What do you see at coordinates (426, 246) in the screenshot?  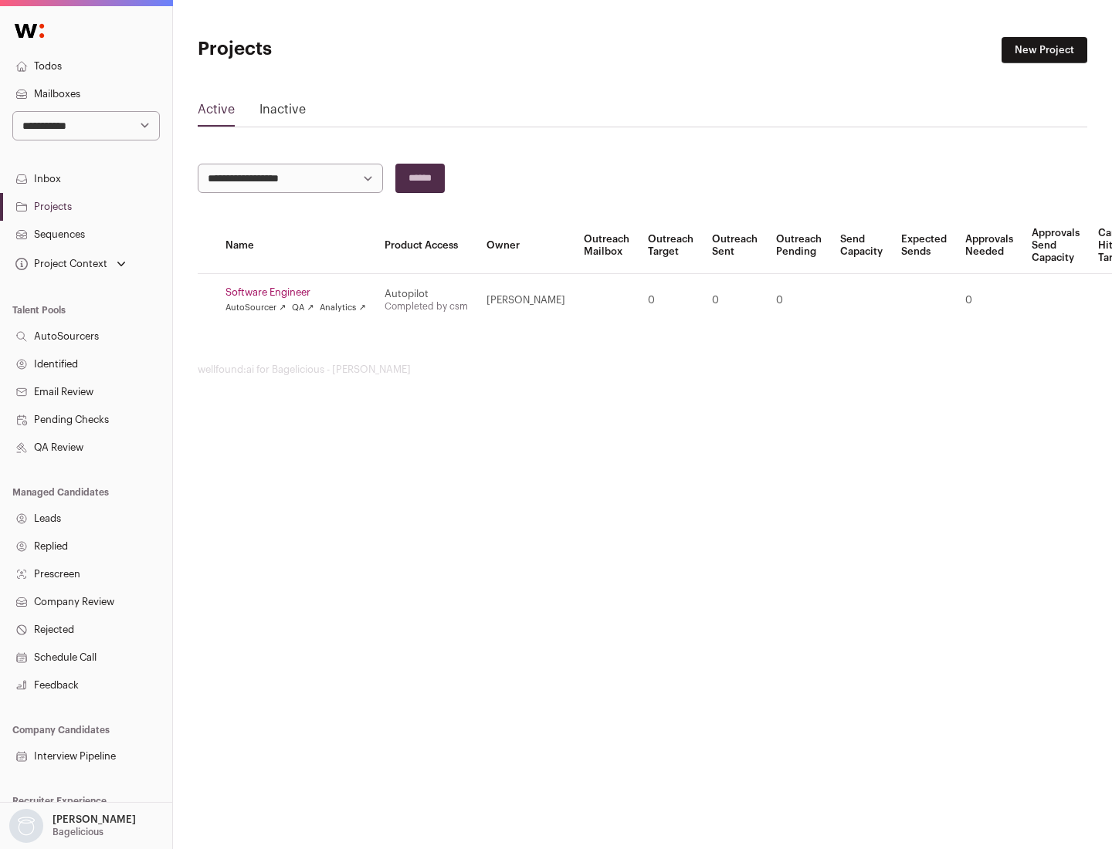 I see `th: Product Access` at bounding box center [426, 246].